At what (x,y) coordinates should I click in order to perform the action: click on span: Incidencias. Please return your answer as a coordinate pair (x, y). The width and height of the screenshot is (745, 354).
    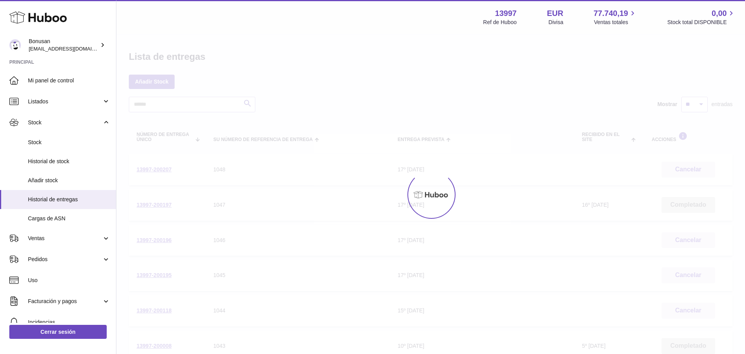
    Looking at the image, I should click on (69, 322).